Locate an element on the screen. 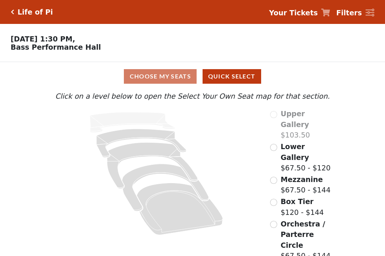 Image resolution: width=385 pixels, height=256 pixels. span: Lower Gallery is located at coordinates (295, 152).